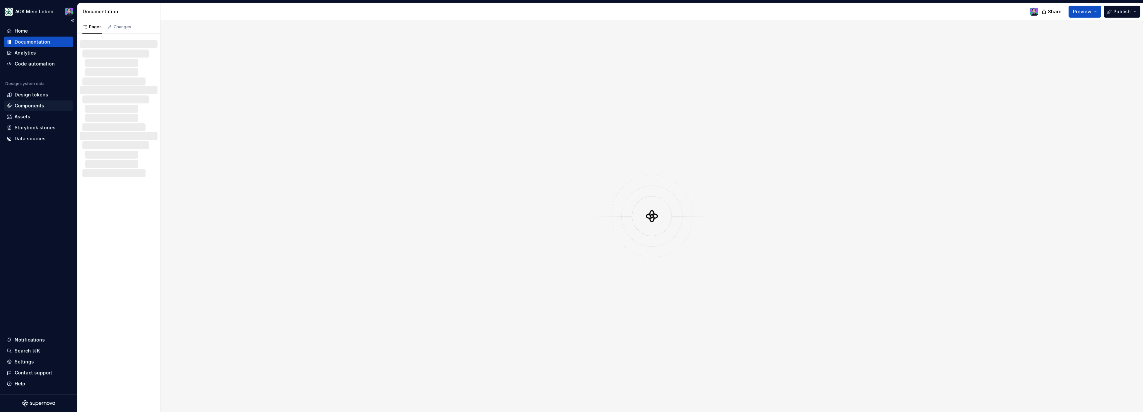  I want to click on button: Contact support, so click(39, 372).